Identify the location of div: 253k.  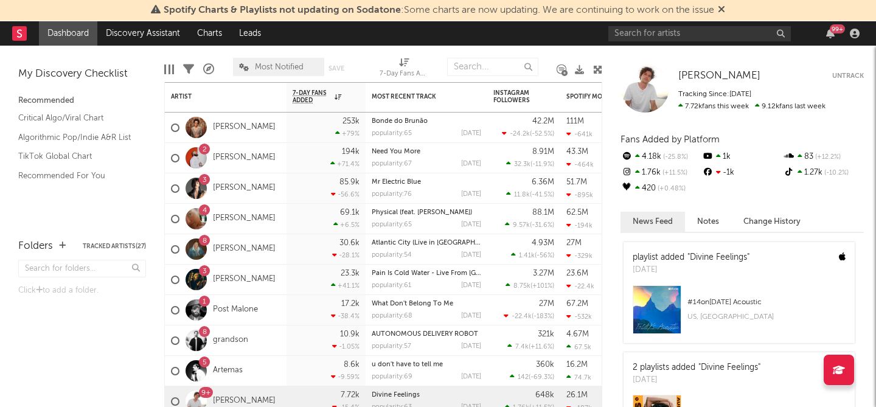
(351, 121).